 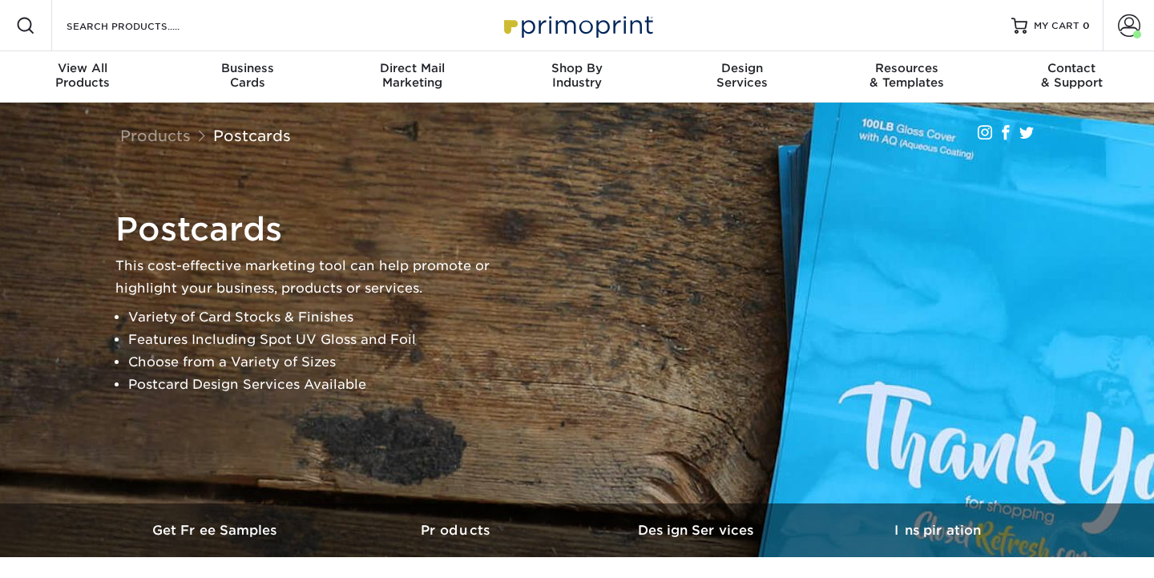 What do you see at coordinates (322, 385) in the screenshot?
I see `li: Postcard Design Services Available` at bounding box center [322, 385].